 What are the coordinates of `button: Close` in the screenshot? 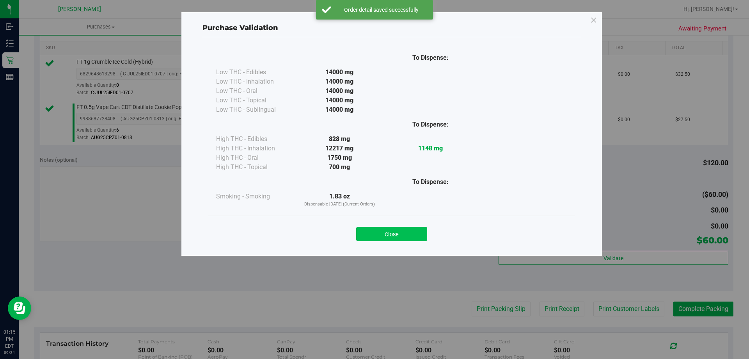 It's located at (392, 234).